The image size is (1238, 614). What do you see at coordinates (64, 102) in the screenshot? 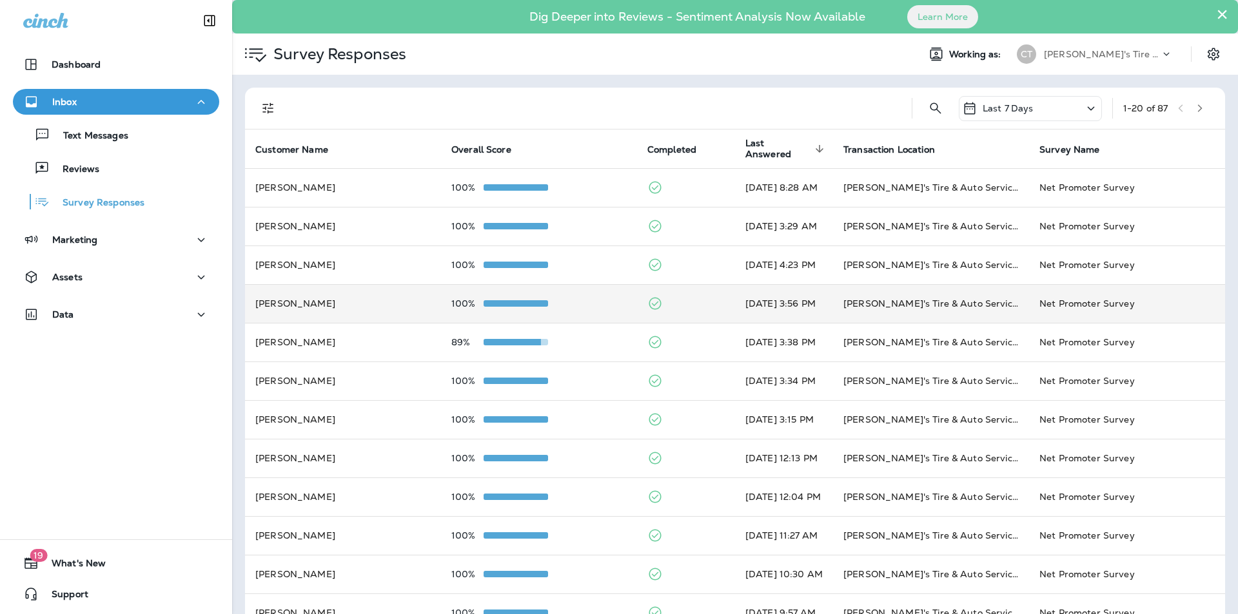
I see `p: Inbox` at bounding box center [64, 102].